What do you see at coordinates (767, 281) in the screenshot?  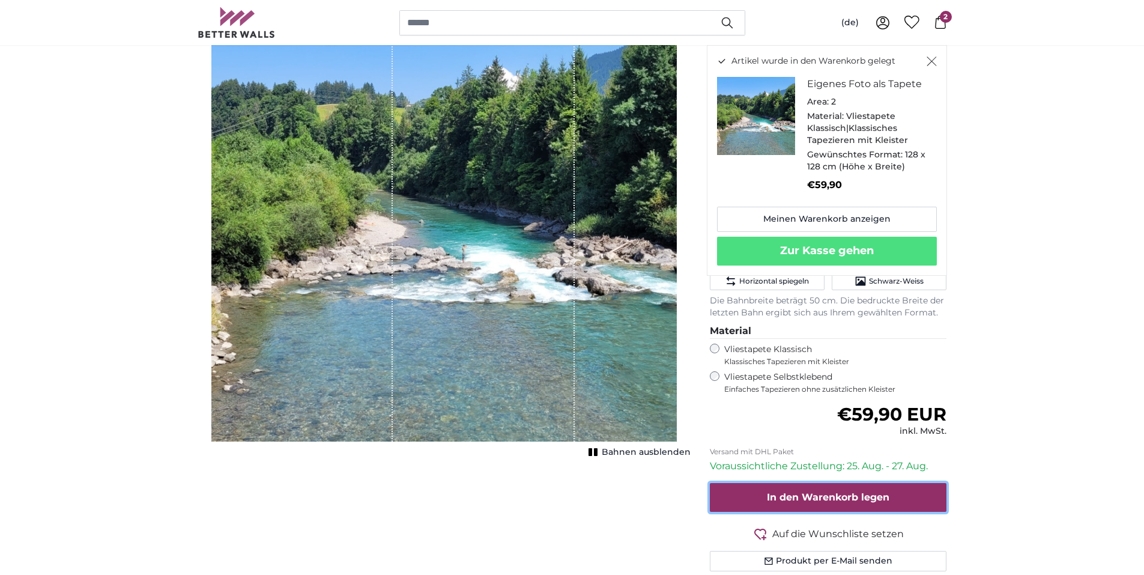 I see `button: Horizontal spiegeln` at bounding box center [767, 281].